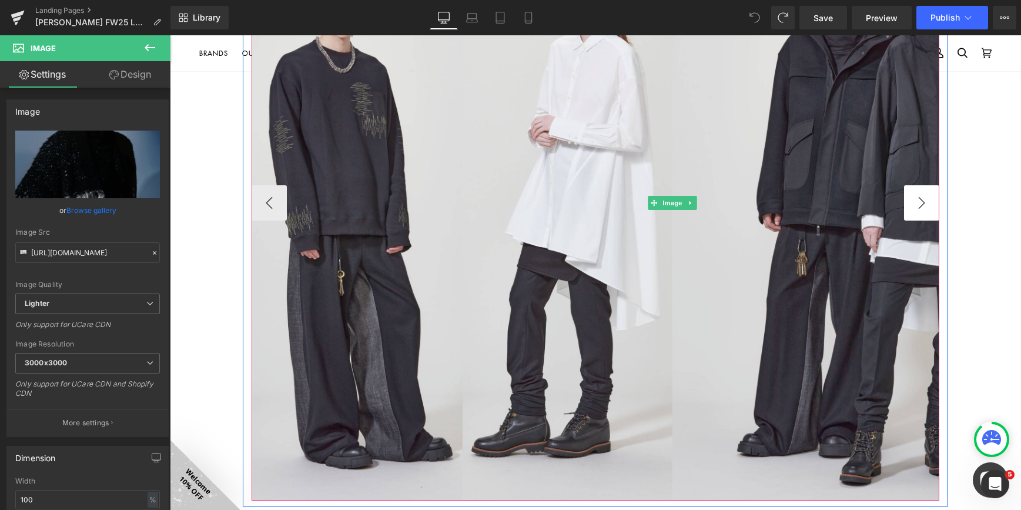 Image resolution: width=1021 pixels, height=510 pixels. What do you see at coordinates (88, 422) in the screenshot?
I see `button: More settings` at bounding box center [88, 422].